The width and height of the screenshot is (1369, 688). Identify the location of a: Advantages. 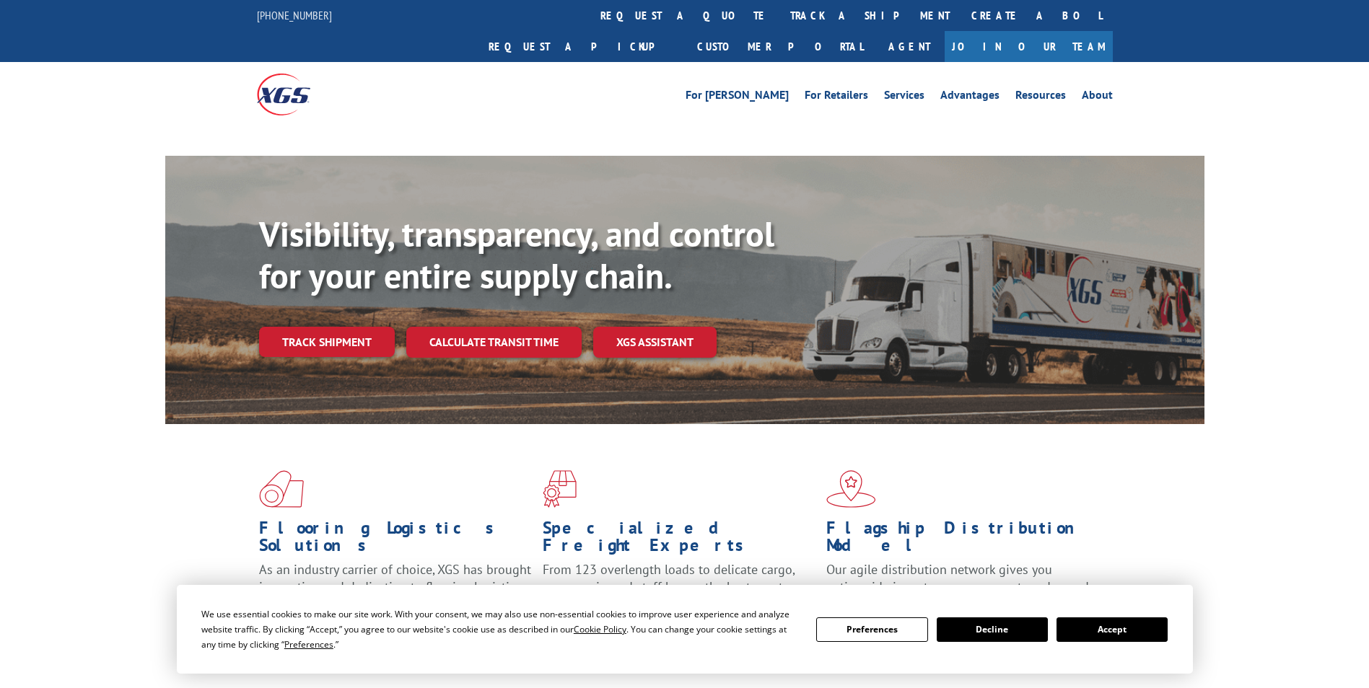
(970, 97).